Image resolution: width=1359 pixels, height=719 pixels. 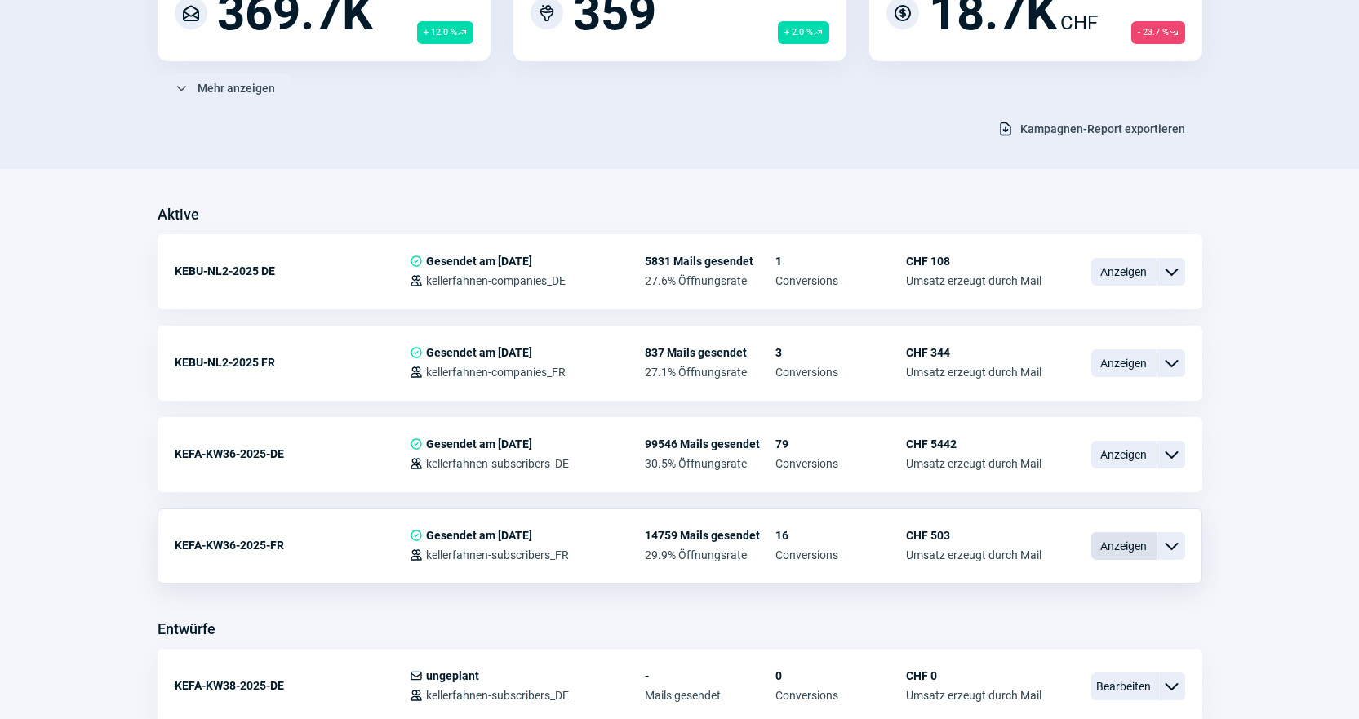 I want to click on span: 79, so click(x=841, y=444).